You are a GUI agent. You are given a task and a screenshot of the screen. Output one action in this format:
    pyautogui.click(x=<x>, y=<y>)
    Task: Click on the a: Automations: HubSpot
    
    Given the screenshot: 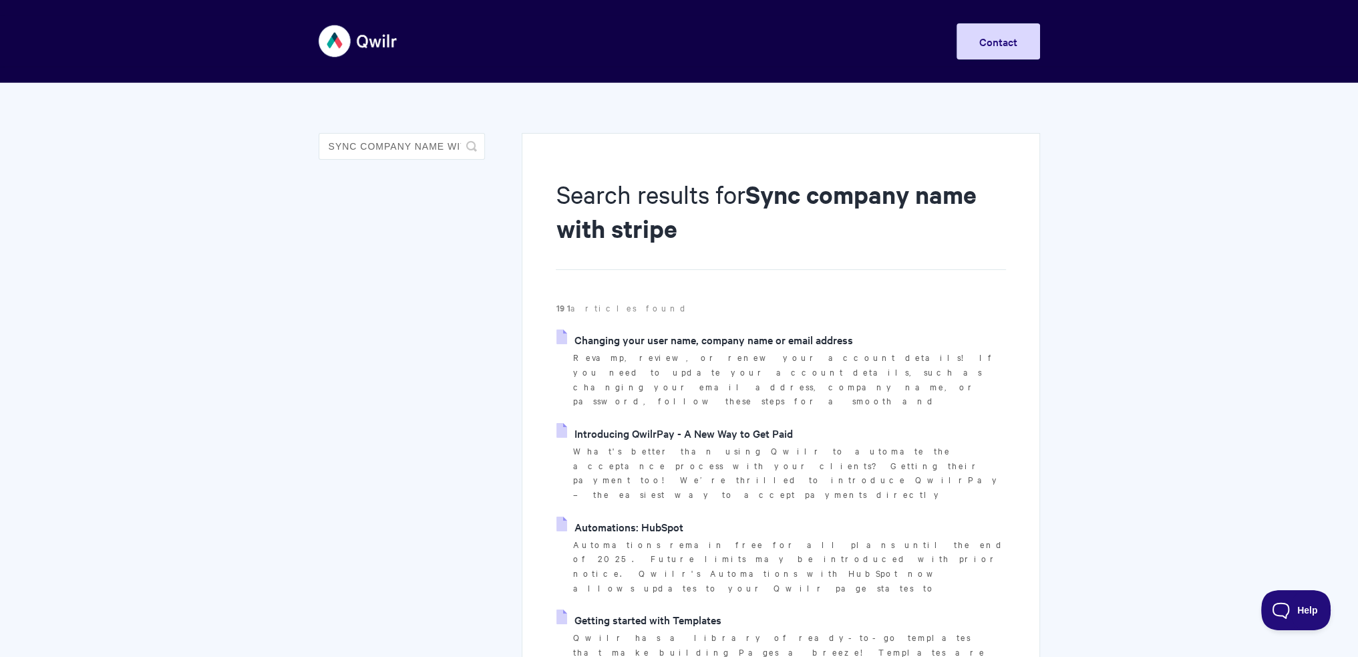 What is the action you would take?
    pyautogui.click(x=619, y=526)
    